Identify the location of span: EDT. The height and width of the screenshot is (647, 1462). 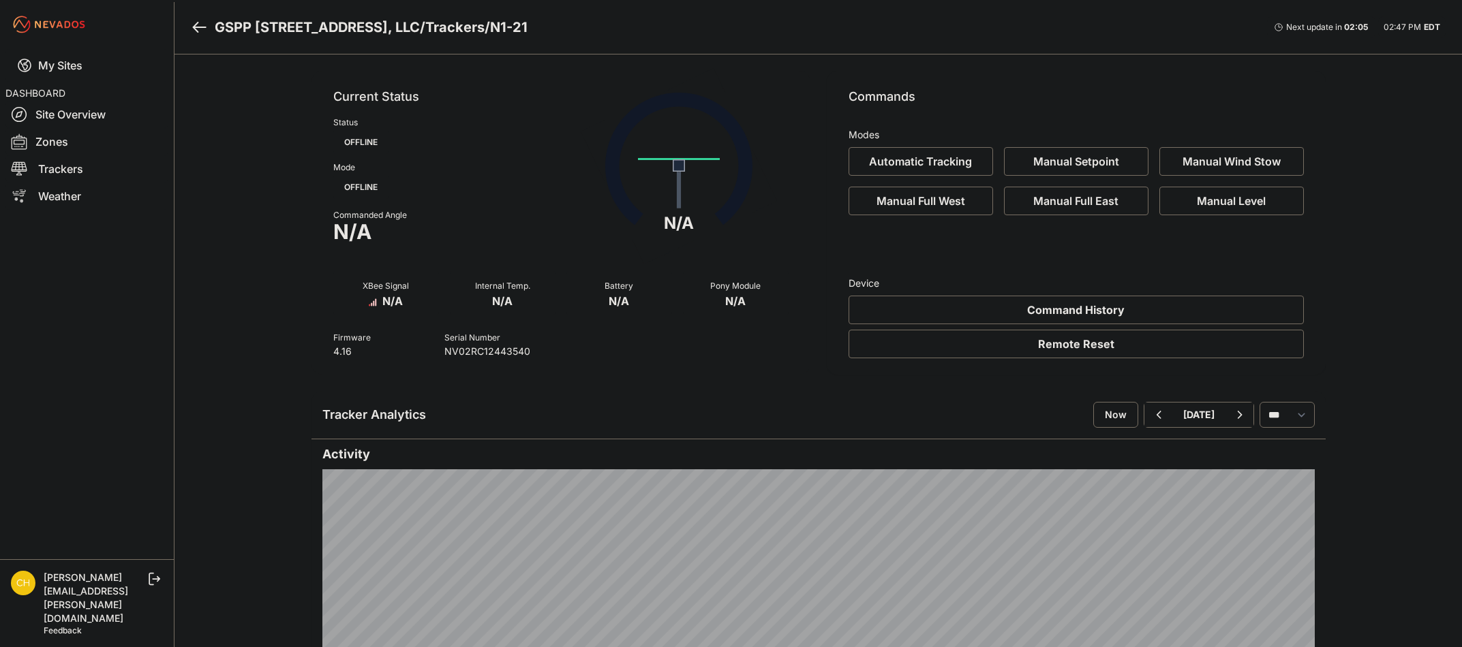
(1432, 27).